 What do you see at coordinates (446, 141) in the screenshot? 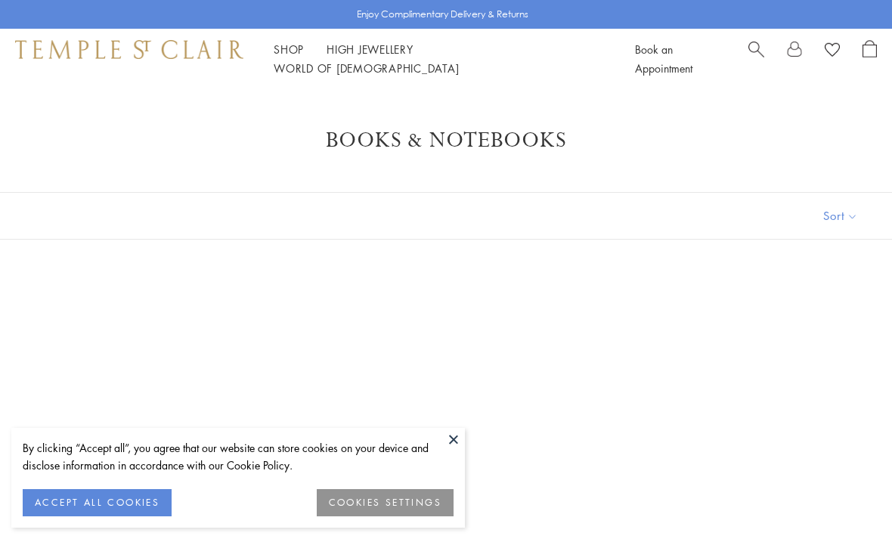
I see `h1: Books & Notebooks` at bounding box center [446, 141].